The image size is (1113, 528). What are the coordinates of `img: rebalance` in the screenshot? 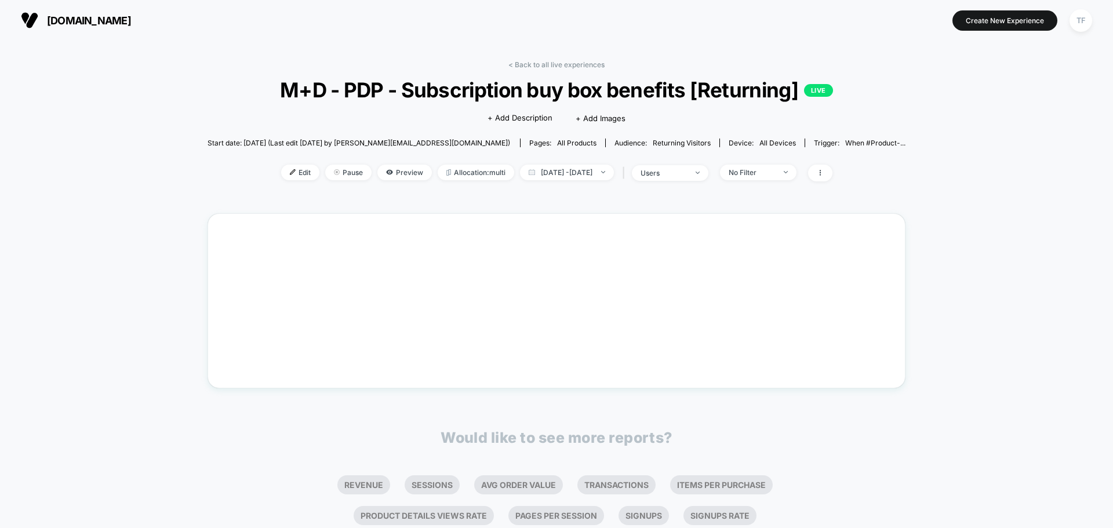 It's located at (449, 172).